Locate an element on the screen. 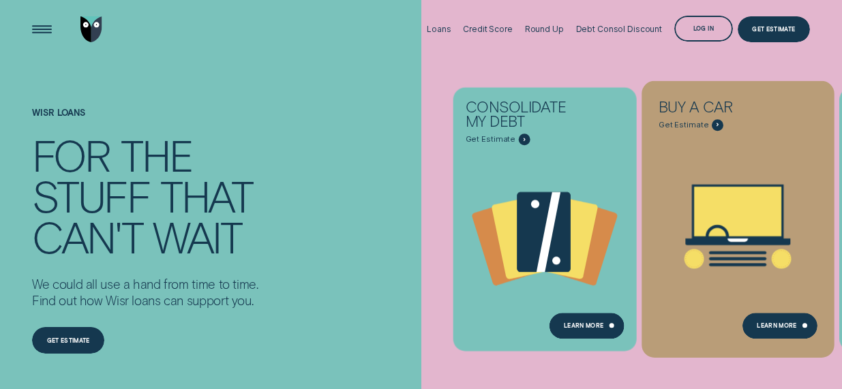 The image size is (842, 389). div: For is located at coordinates (71, 155).